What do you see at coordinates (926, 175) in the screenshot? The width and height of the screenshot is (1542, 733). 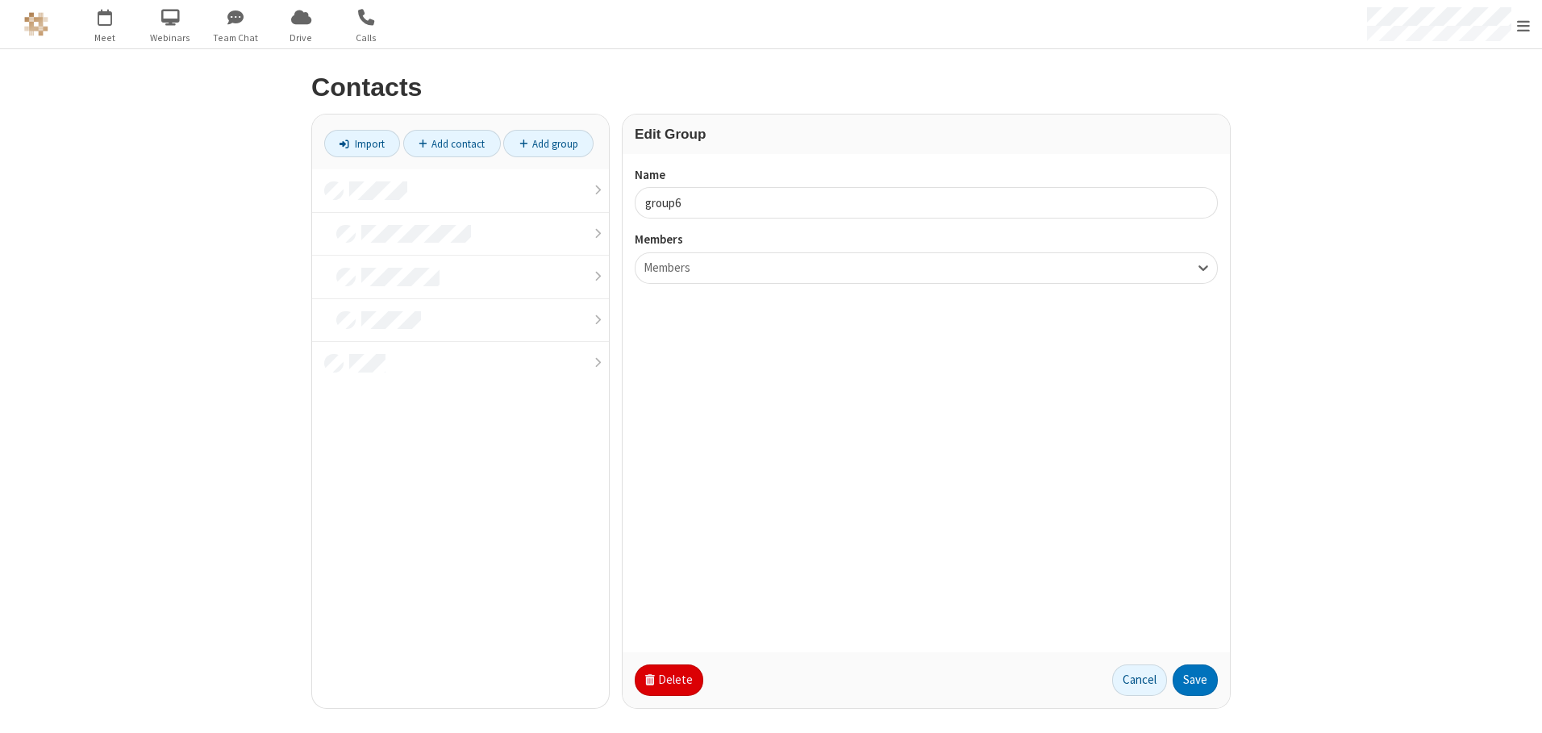 I see `label: Name` at bounding box center [926, 175].